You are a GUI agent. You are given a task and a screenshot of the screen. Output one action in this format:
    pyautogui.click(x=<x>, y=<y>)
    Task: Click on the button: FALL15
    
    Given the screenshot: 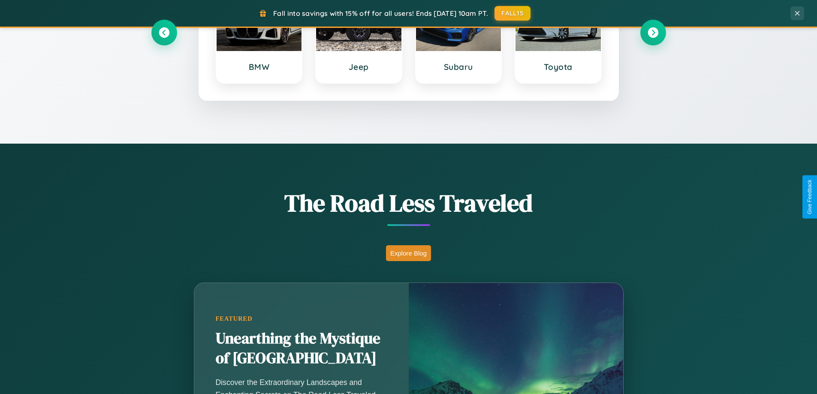 What is the action you would take?
    pyautogui.click(x=513, y=13)
    